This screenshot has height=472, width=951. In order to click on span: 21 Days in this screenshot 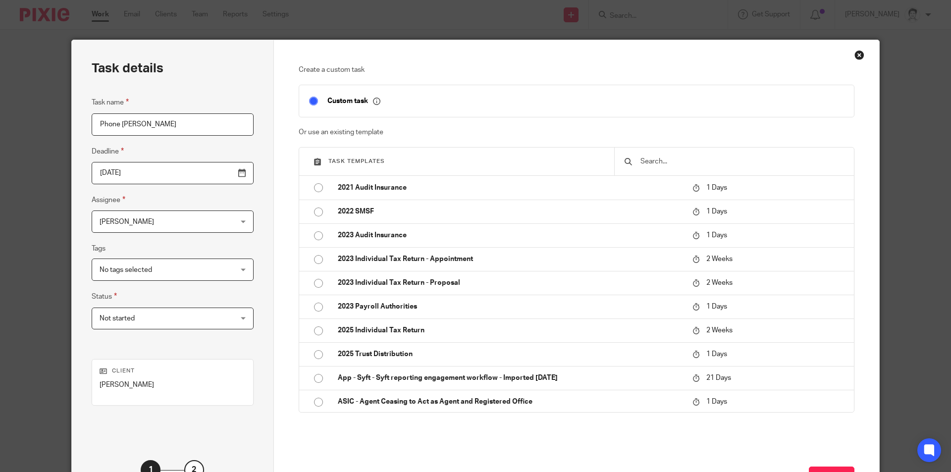, I will do `click(719, 378)`.